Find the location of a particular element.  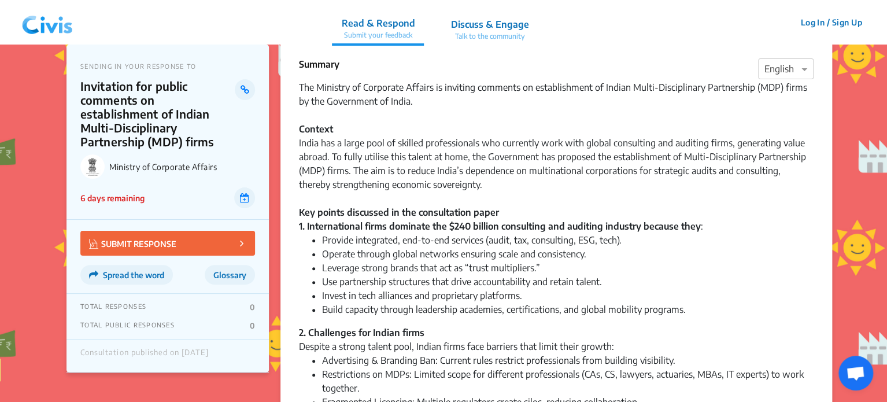

p: Talk to the community is located at coordinates (489, 36).